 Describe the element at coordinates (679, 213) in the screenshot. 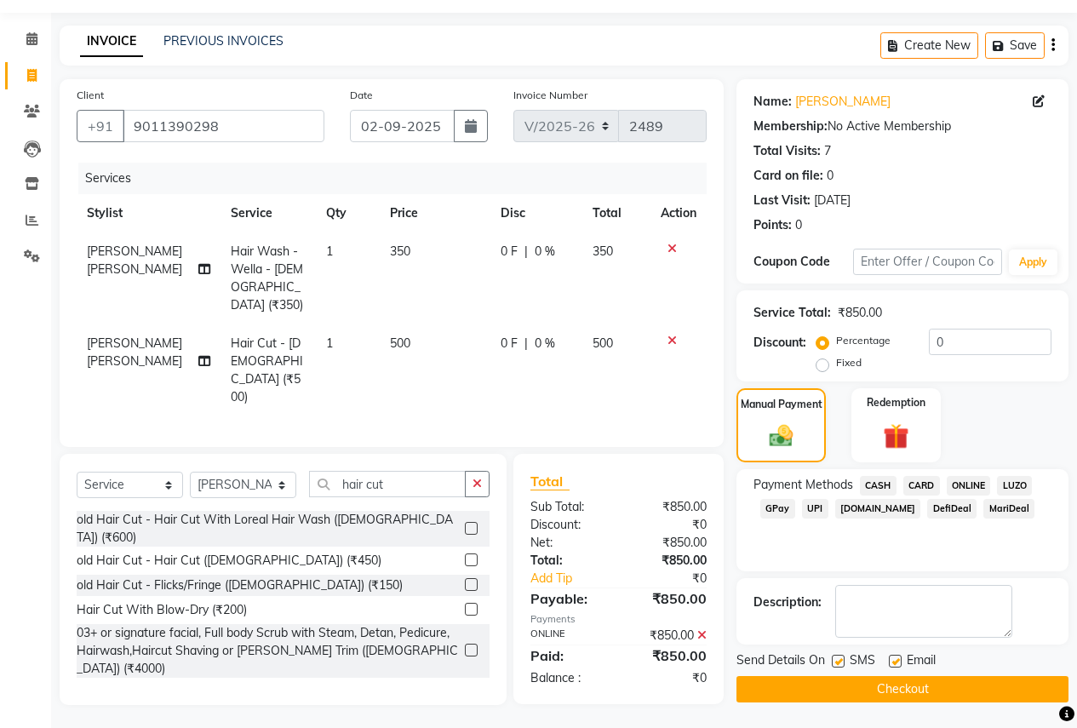

I see `th: Action` at that location.